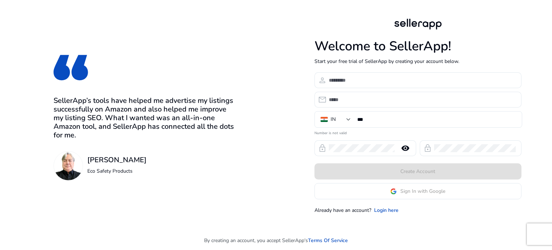 The width and height of the screenshot is (552, 250). Describe the element at coordinates (117, 171) in the screenshot. I see `p: Eco Safety Products` at that location.